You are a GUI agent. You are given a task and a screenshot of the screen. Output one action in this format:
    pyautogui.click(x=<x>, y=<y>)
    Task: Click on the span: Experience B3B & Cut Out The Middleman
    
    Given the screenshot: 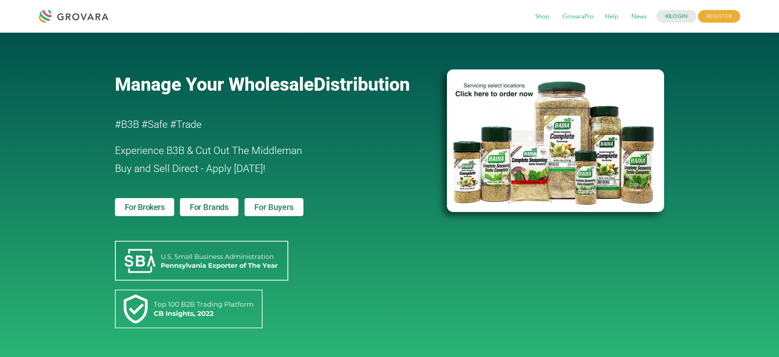 What is the action you would take?
    pyautogui.click(x=208, y=150)
    